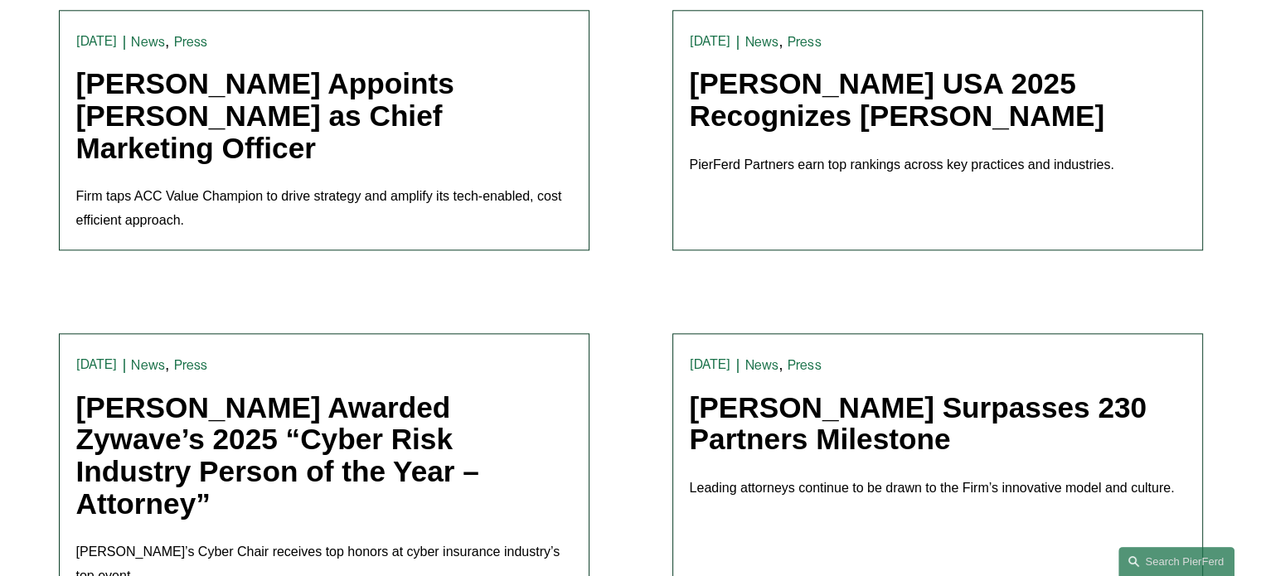 Image resolution: width=1261 pixels, height=576 pixels. I want to click on p: Firm taps ACC Value Champion to drive strategy and amplify its tech-enabled, cost efficient appro..., so click(324, 209).